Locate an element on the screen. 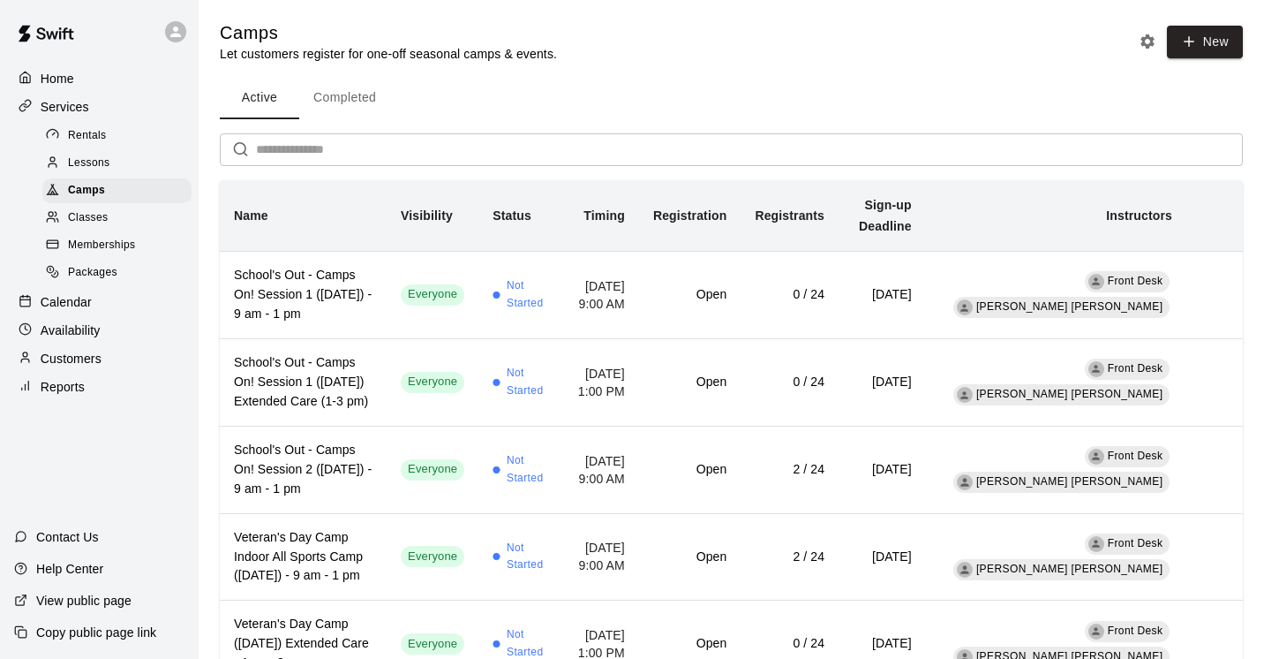 The width and height of the screenshot is (1264, 659). div: Memberships is located at coordinates (117, 245).